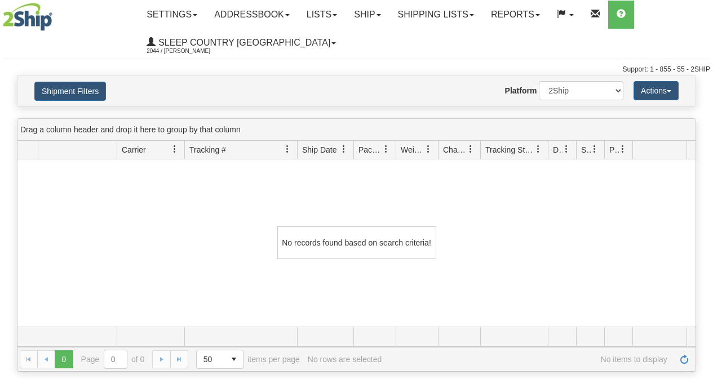 The image size is (713, 379). I want to click on span: Ship Date, so click(319, 150).